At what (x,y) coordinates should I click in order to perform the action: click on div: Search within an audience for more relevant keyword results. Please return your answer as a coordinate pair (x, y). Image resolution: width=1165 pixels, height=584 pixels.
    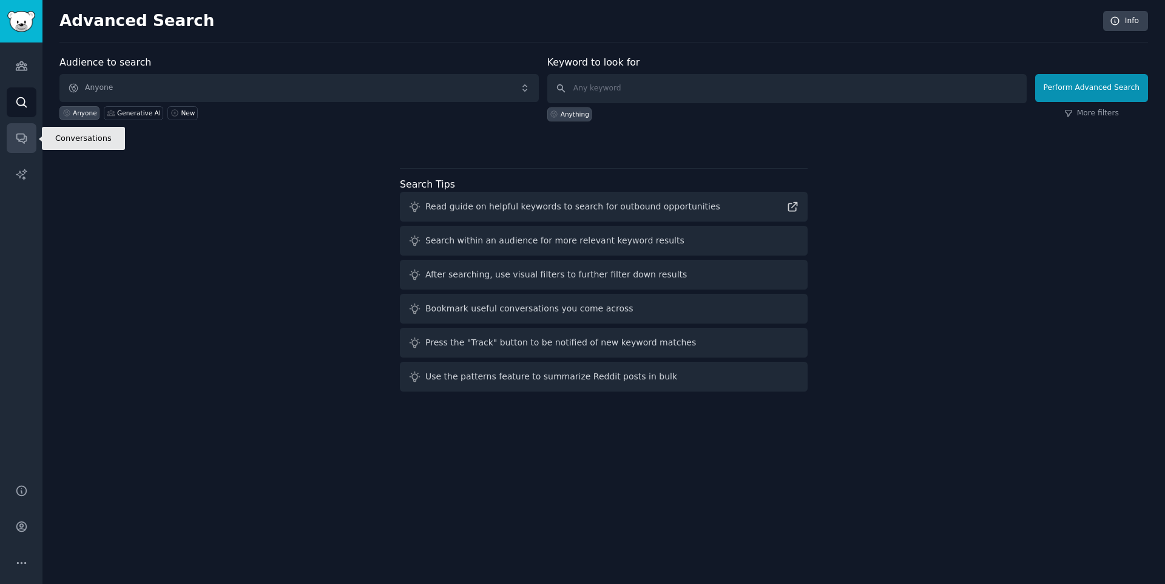
    Looking at the image, I should click on (555, 240).